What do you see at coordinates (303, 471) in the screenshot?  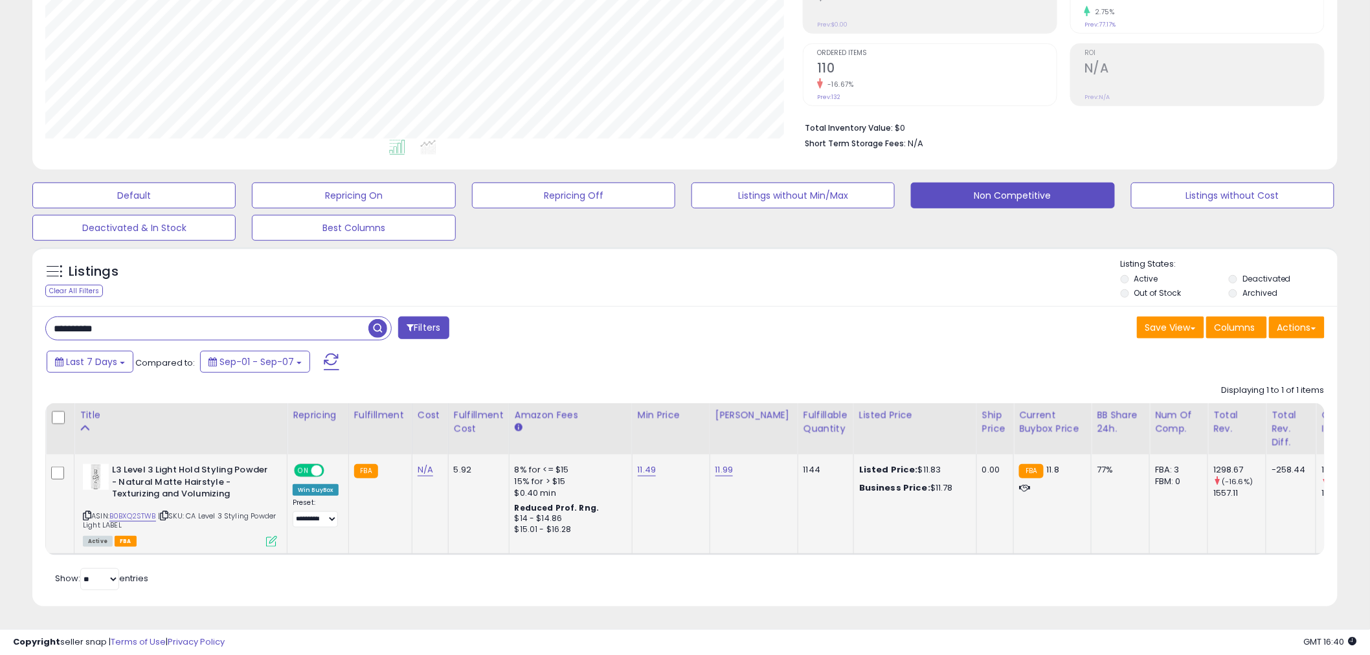 I see `span: ON` at bounding box center [303, 471].